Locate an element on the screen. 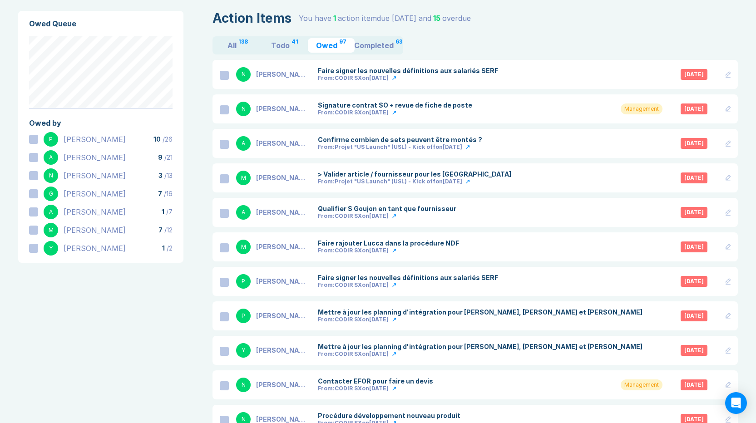 The width and height of the screenshot is (756, 423). div: G is located at coordinates (51, 194).